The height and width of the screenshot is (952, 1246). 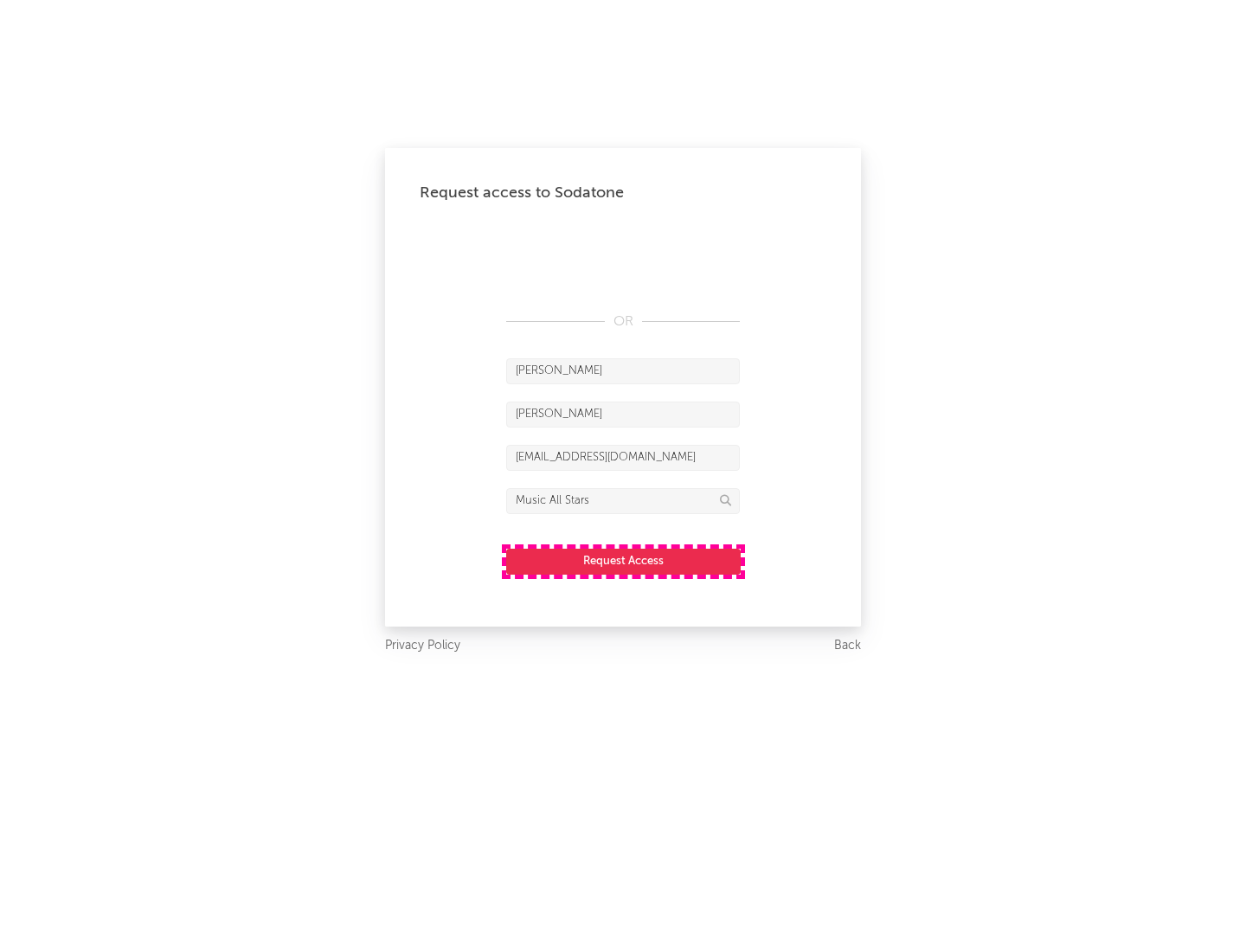 I want to click on a: Back, so click(x=847, y=645).